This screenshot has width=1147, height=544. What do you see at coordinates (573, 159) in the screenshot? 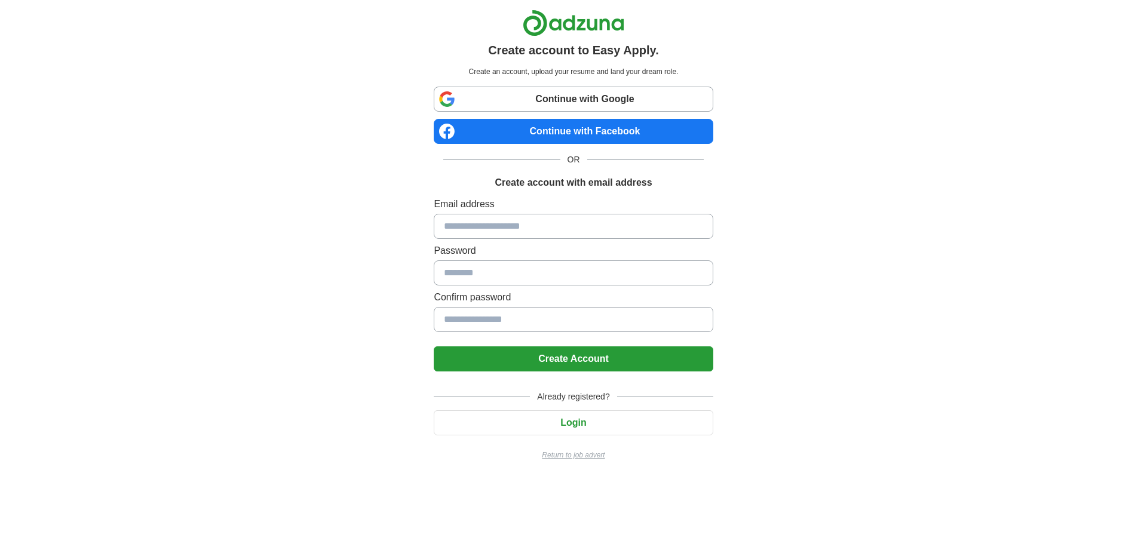
I see `span: OR` at bounding box center [573, 159].